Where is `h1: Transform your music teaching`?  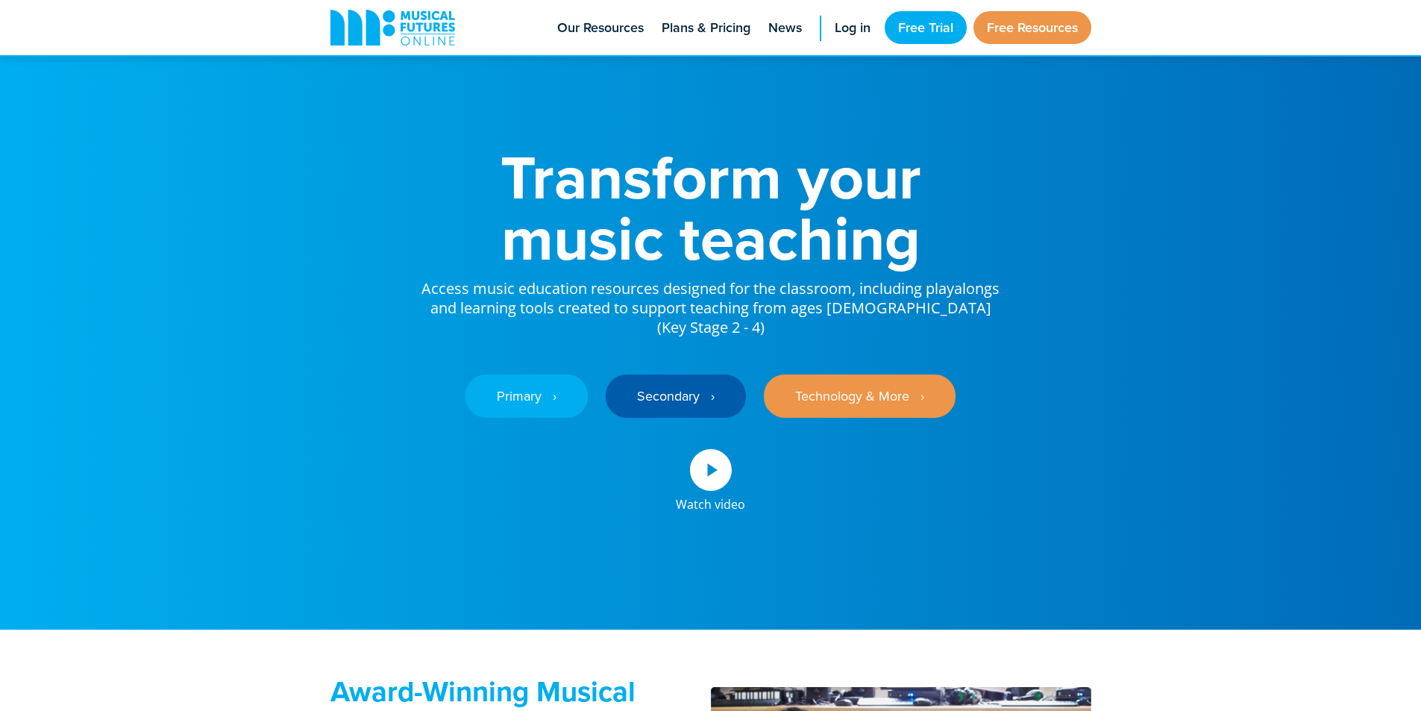 h1: Transform your music teaching is located at coordinates (711, 207).